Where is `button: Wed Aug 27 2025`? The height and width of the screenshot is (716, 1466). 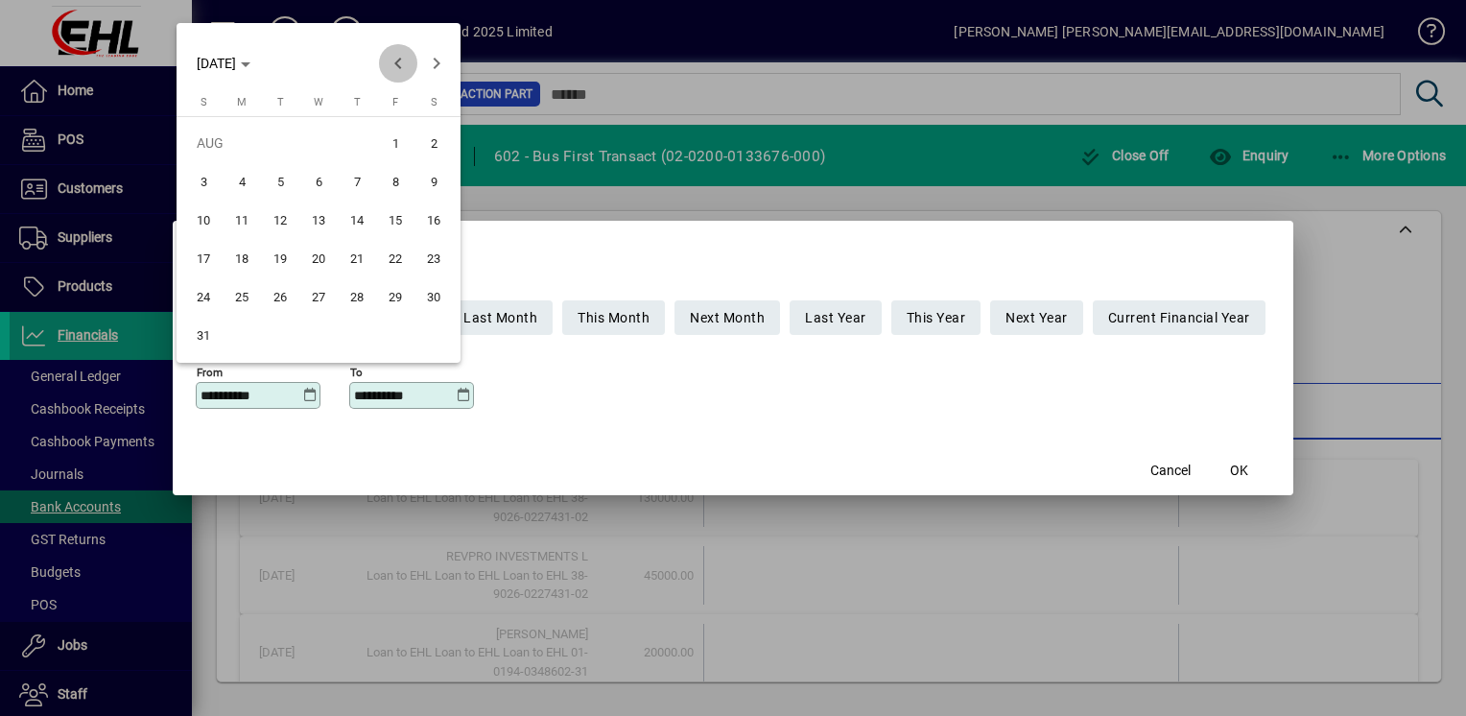
button: Wed Aug 27 2025 is located at coordinates (319, 297).